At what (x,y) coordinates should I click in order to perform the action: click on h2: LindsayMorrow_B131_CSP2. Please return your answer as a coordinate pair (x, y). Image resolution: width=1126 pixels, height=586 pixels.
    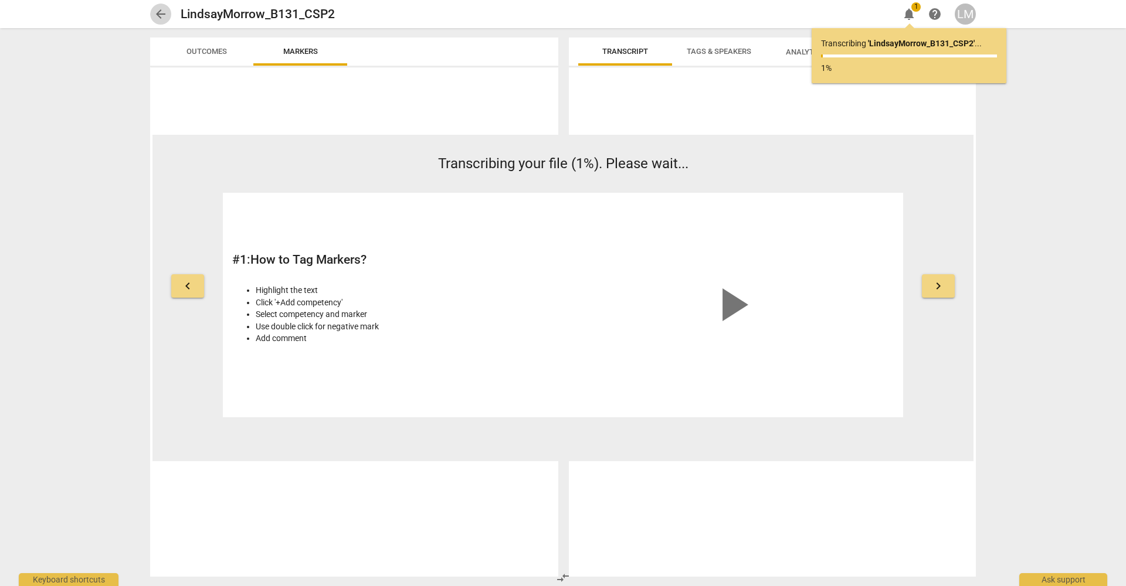
    Looking at the image, I should click on (257, 14).